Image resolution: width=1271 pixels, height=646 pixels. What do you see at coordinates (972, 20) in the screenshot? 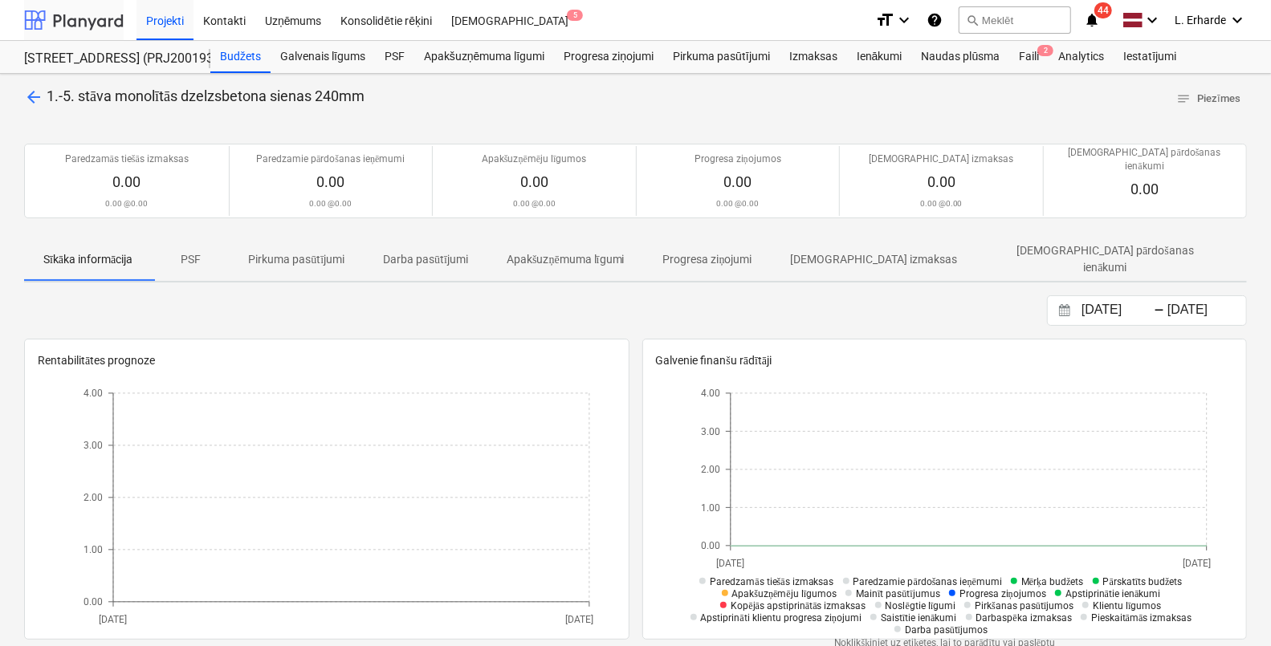
I see `span: search` at bounding box center [972, 20].